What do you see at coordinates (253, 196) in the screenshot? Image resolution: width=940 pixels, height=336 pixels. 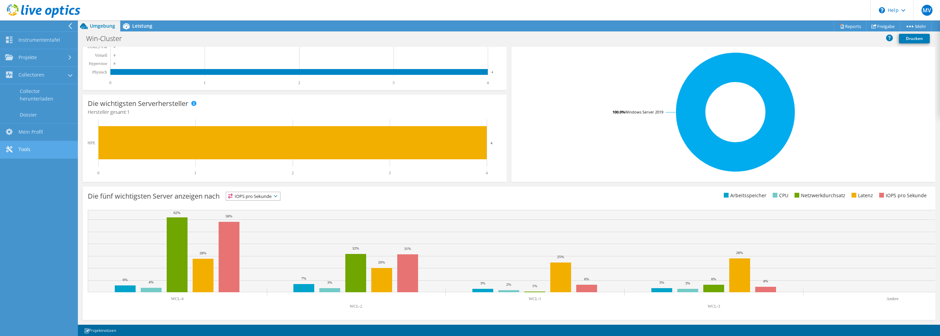 I see `span: IOPS pro Sekunde` at bounding box center [253, 196].